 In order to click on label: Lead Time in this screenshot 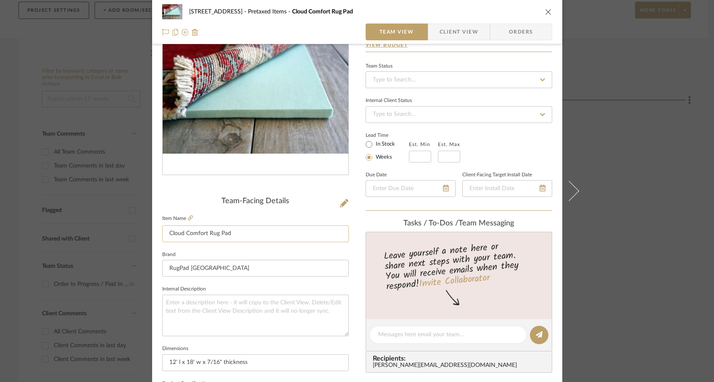, I will do `click(387, 135)`.